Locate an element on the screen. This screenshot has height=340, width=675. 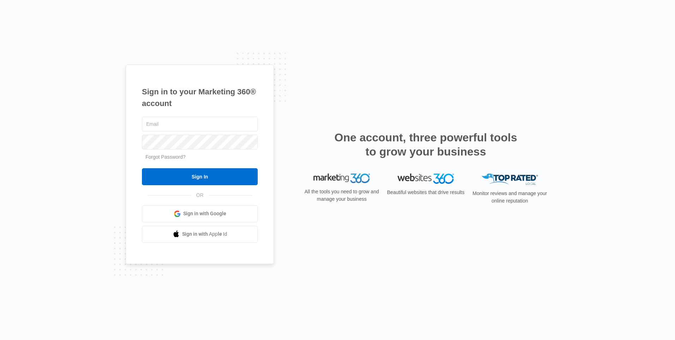
a: Forgot Password? is located at coordinates (166, 157).